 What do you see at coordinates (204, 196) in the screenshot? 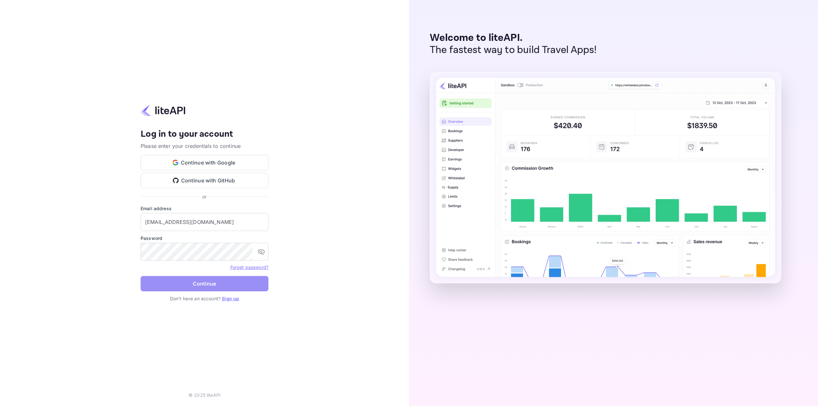
I see `p: or` at bounding box center [204, 196].